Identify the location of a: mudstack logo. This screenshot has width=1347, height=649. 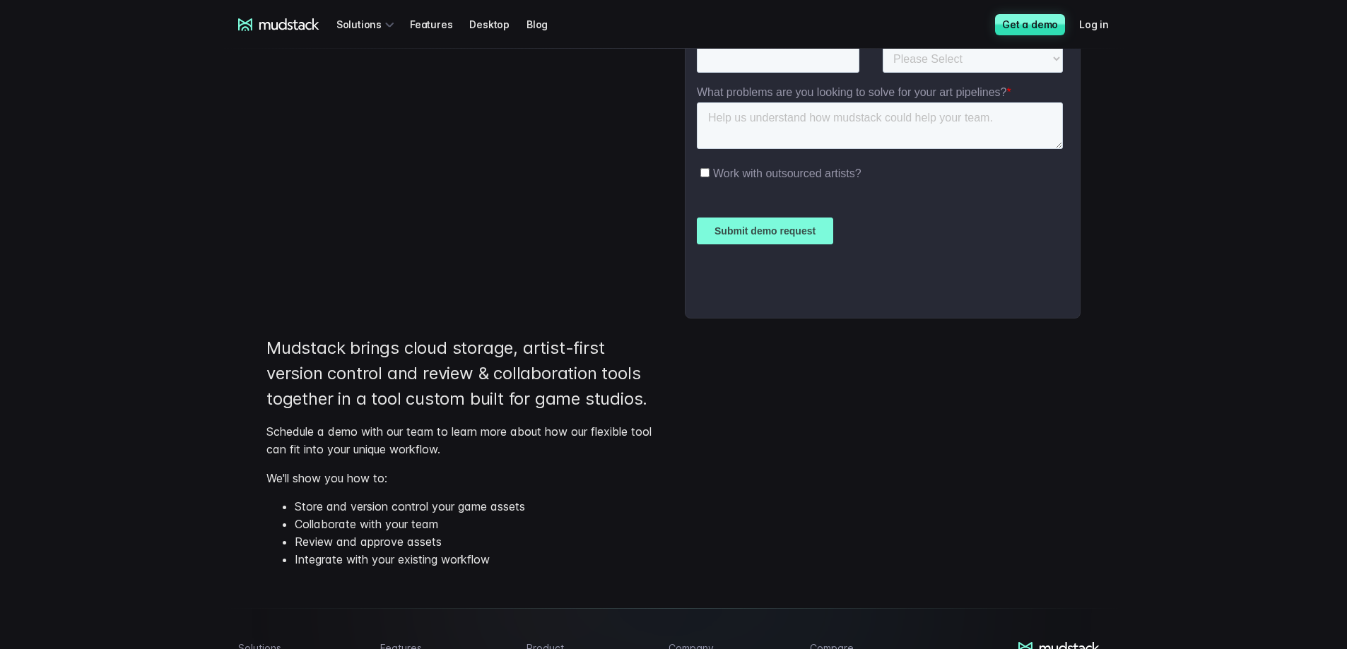
(278, 25).